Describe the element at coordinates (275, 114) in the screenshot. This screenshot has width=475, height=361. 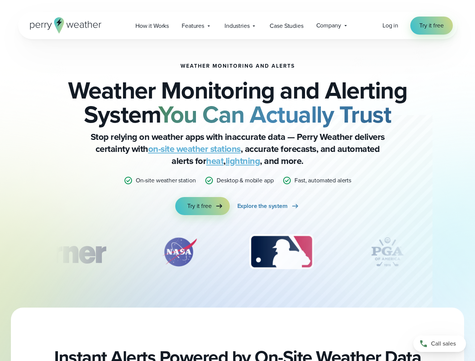
I see `strong: You Can Actually Trust` at that location.